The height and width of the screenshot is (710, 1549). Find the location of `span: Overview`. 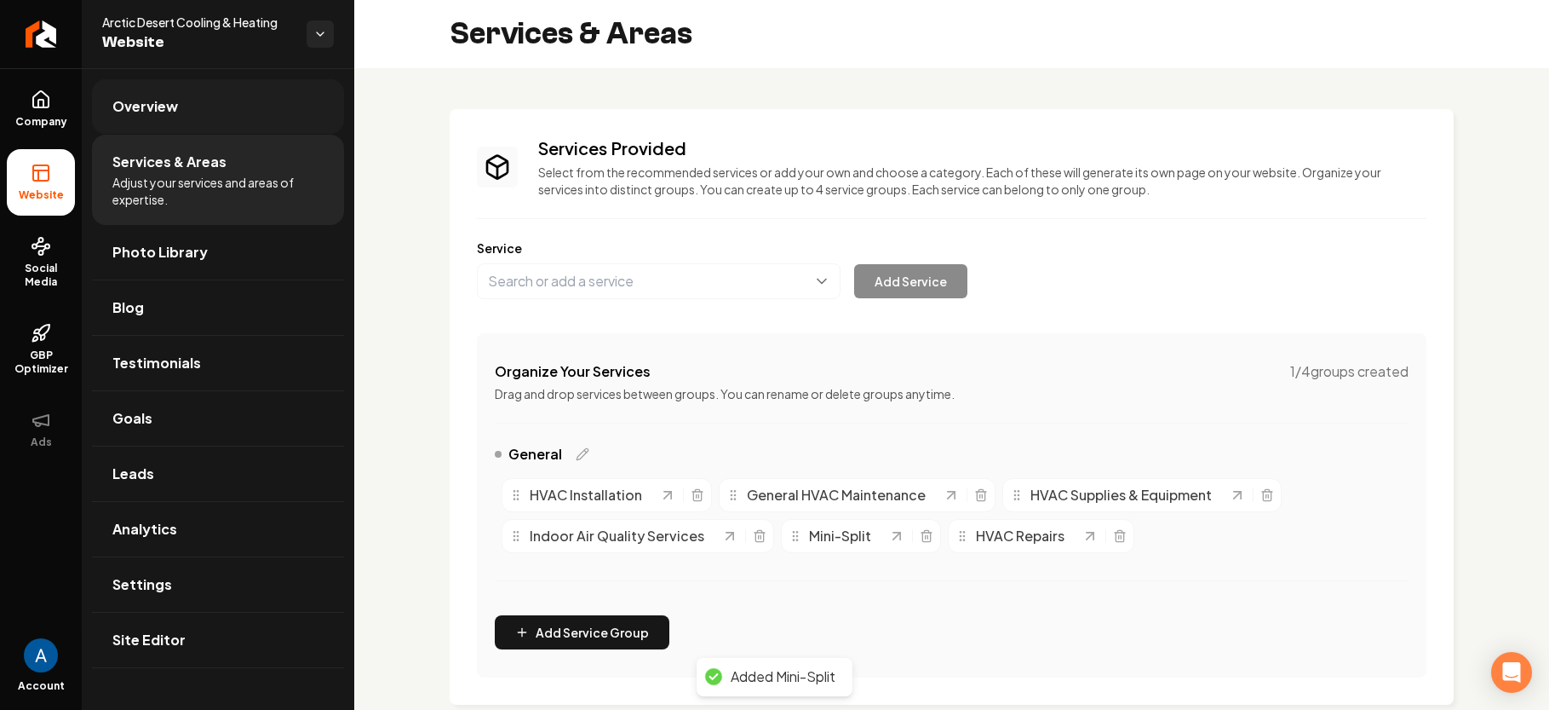

span: Overview is located at coordinates (145, 106).